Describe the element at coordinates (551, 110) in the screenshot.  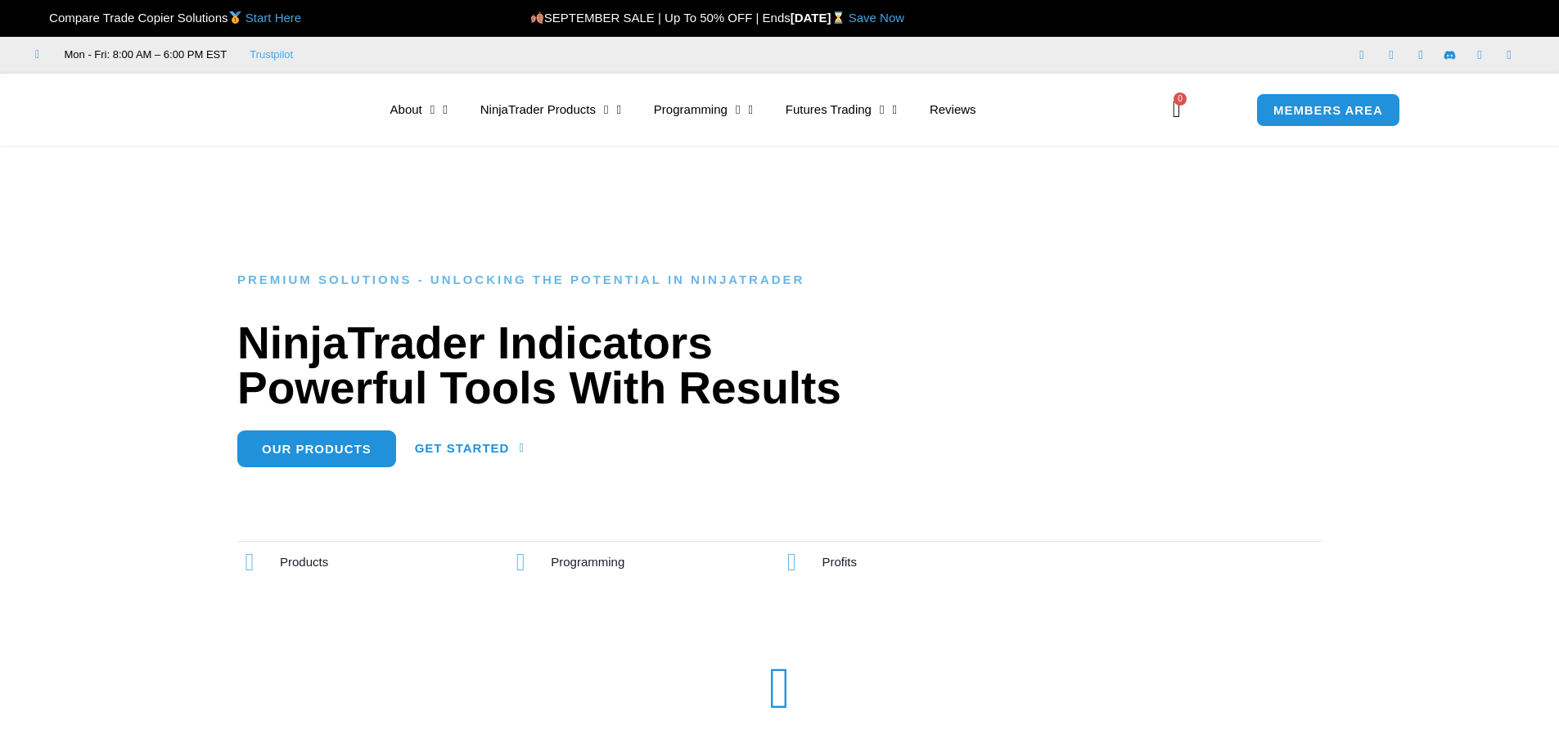
I see `a: NinjaTrader Products` at that location.